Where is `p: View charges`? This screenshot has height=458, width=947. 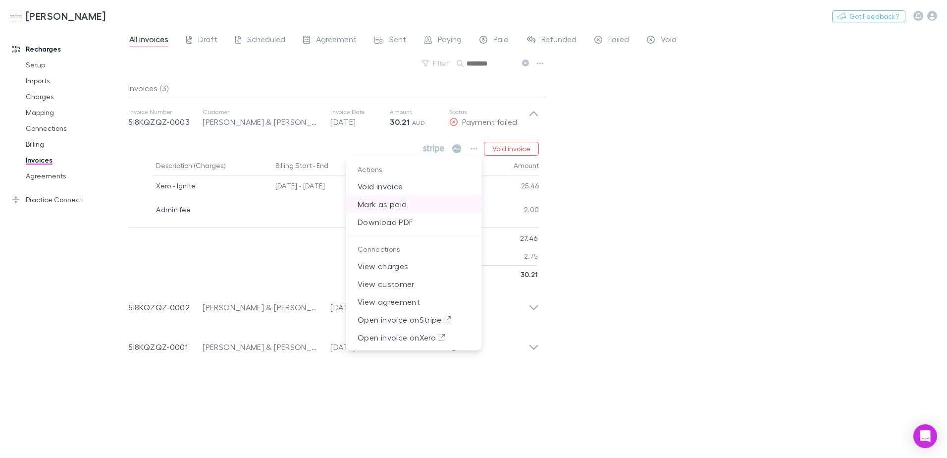
p: View charges is located at coordinates (414, 266).